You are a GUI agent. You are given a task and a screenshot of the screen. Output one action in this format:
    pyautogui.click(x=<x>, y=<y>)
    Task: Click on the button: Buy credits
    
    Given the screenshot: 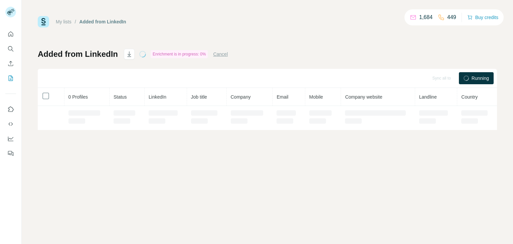 What is the action you would take?
    pyautogui.click(x=482, y=17)
    